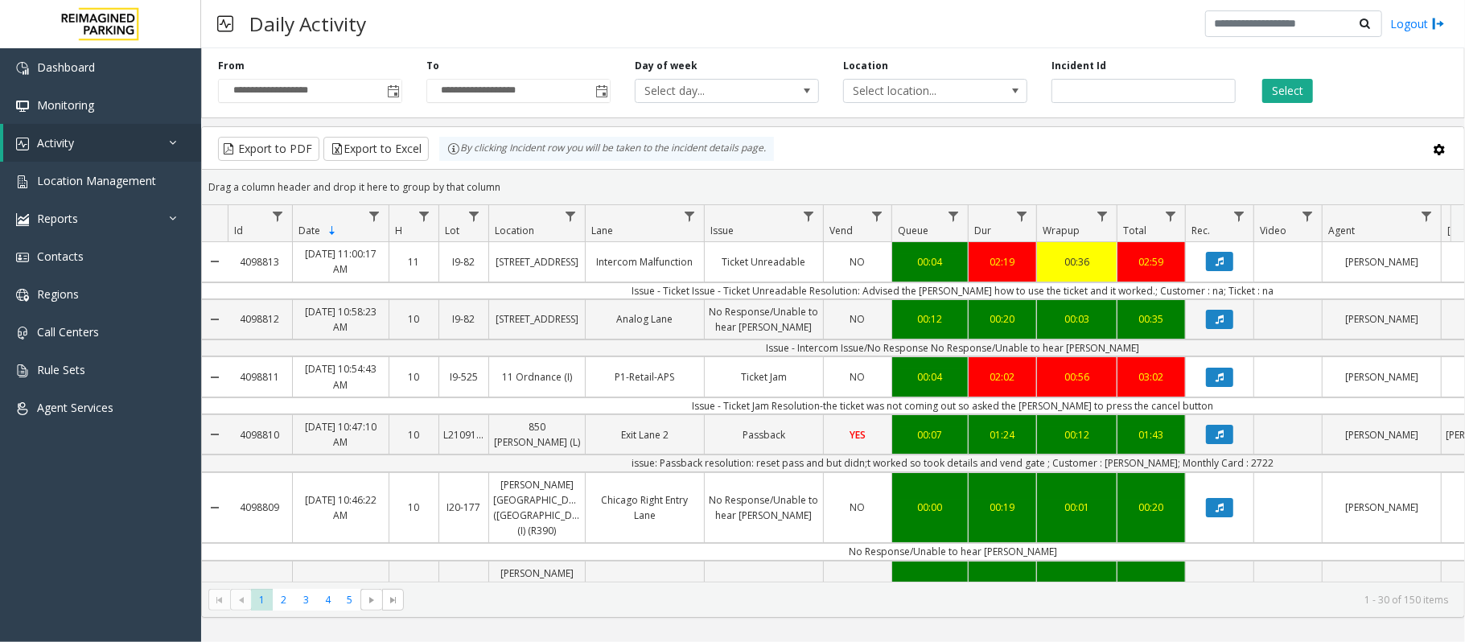 The width and height of the screenshot is (1465, 642). I want to click on a: 00:36, so click(1077, 262).